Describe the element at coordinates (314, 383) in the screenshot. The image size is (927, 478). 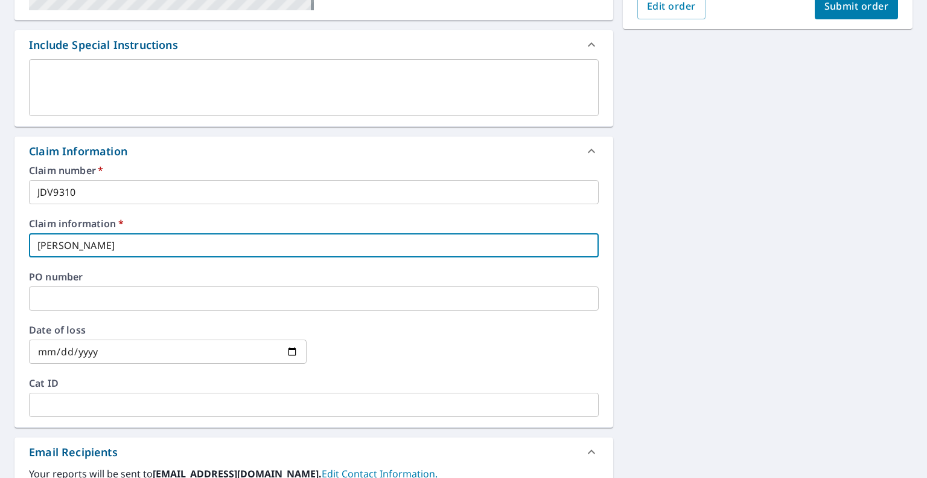
I see `label: Cat ID` at that location.